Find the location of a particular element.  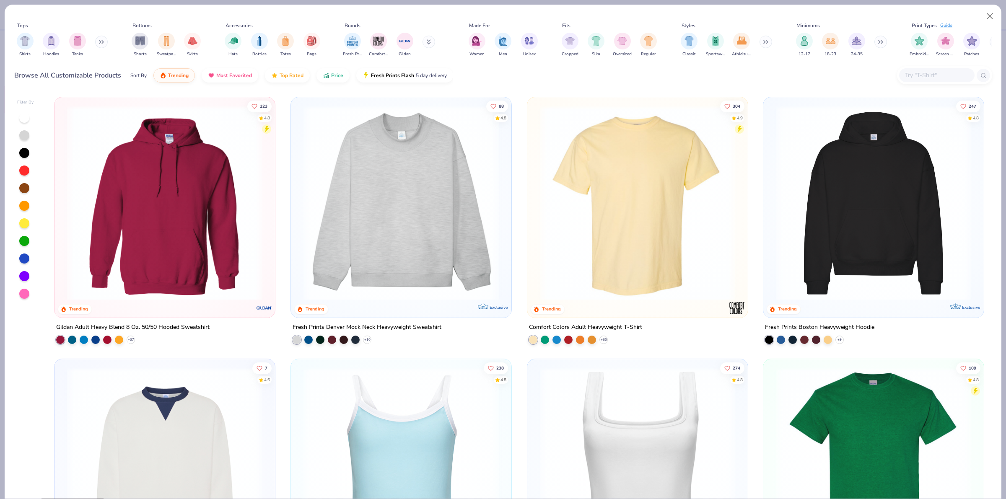

span: Price is located at coordinates (337, 75).